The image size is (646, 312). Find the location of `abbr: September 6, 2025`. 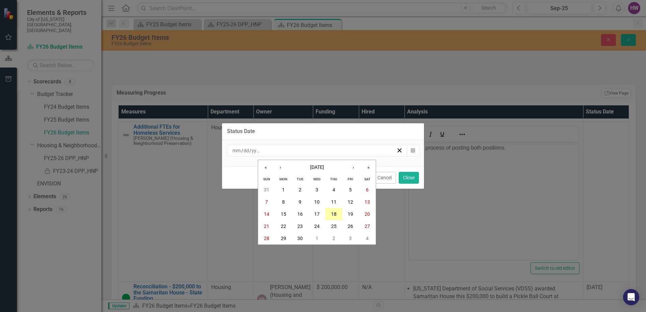

abbr: September 6, 2025 is located at coordinates (368, 190).